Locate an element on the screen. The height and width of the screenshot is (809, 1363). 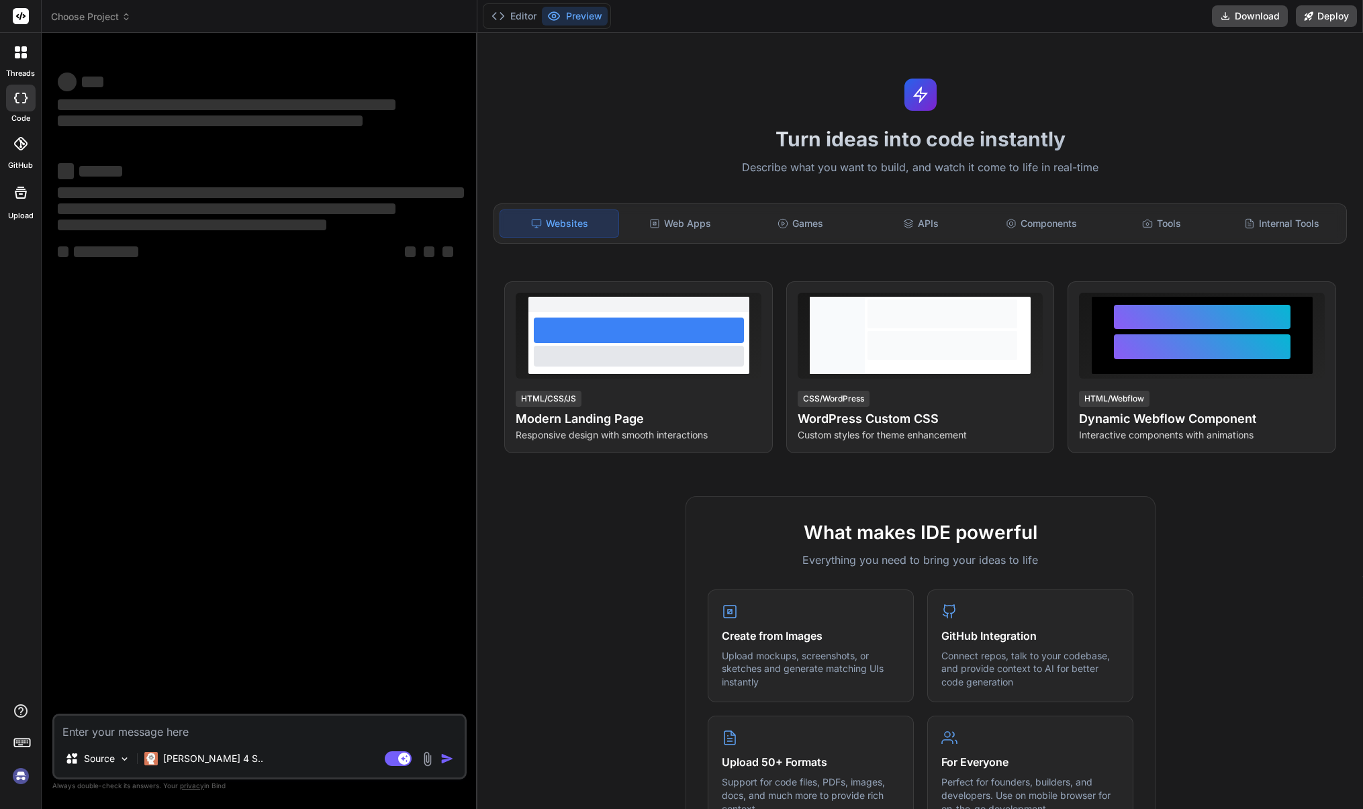
div: Web Apps is located at coordinates (680, 224).